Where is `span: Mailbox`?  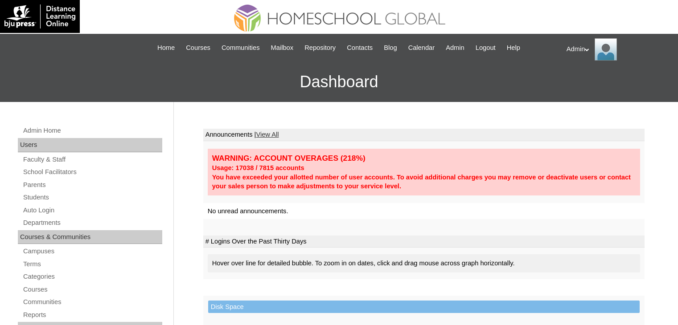 span: Mailbox is located at coordinates (282, 48).